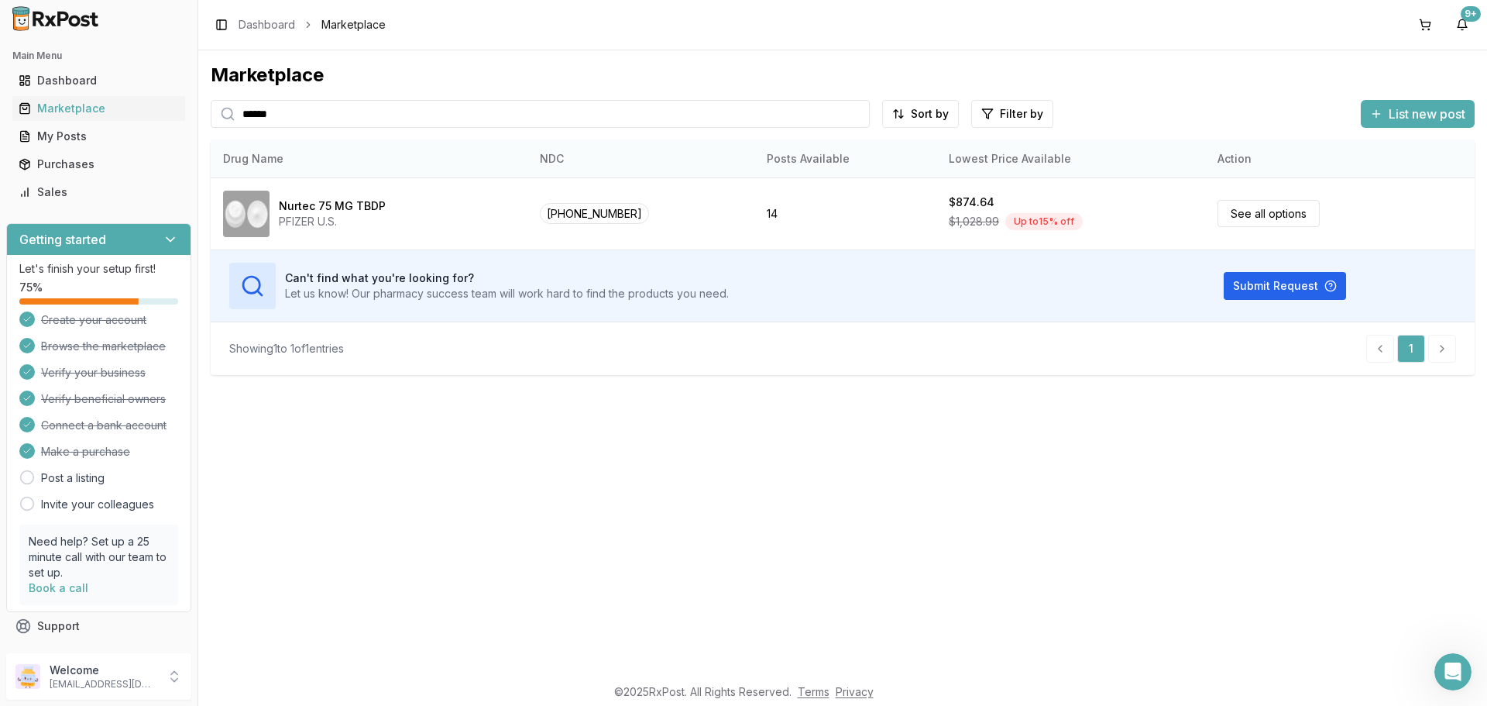  I want to click on nav: breadcrumb, so click(312, 25).